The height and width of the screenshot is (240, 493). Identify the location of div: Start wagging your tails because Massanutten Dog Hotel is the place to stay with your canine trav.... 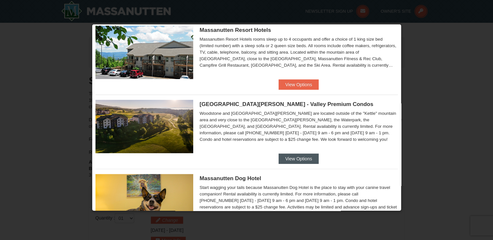
(299, 201).